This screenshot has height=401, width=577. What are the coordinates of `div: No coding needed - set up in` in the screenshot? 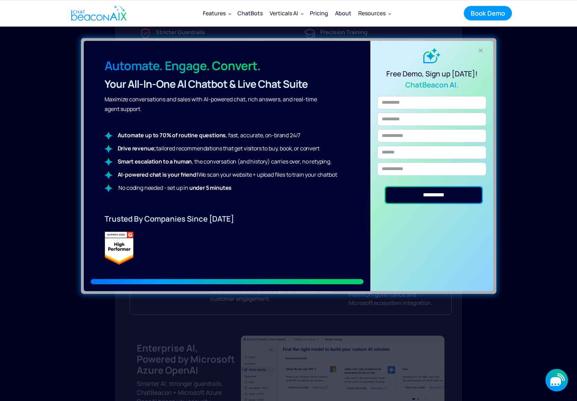 It's located at (175, 188).